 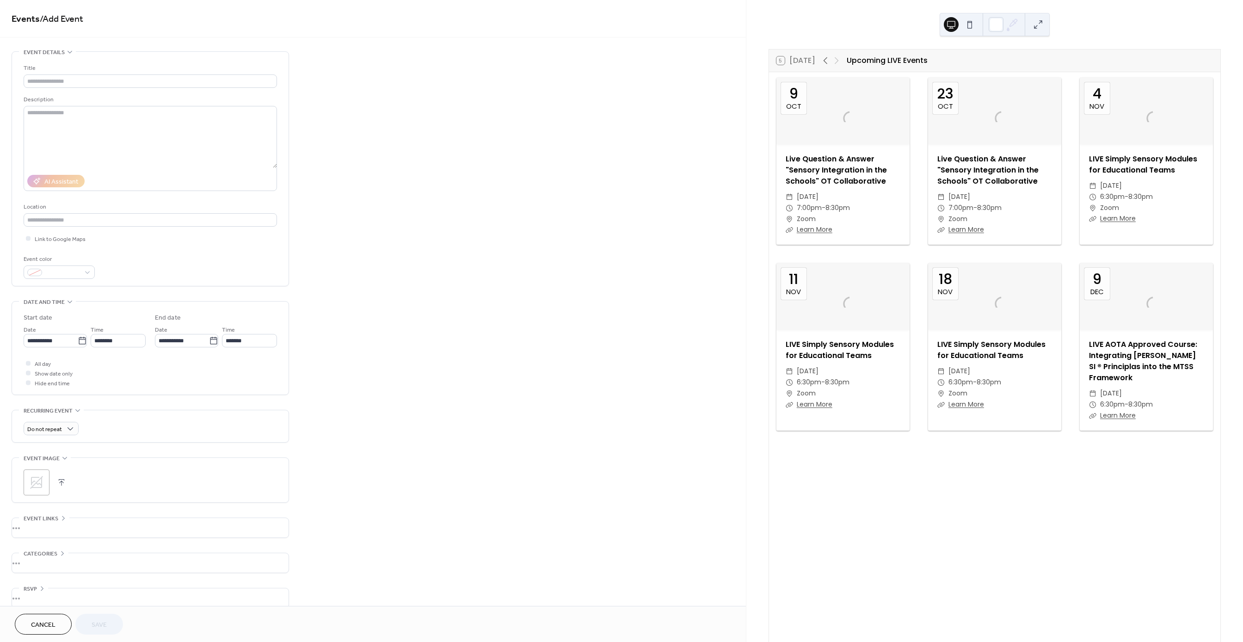 I want to click on span: Date and time, so click(x=44, y=302).